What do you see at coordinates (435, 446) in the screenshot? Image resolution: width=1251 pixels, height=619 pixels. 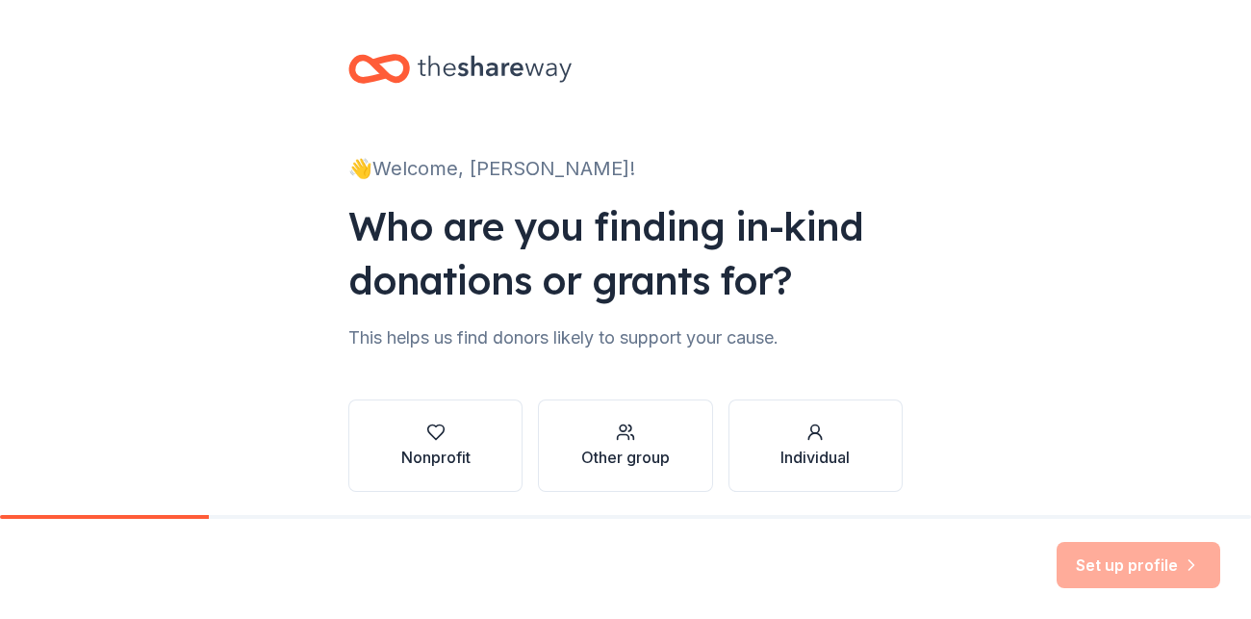 I see `button: Nonprofit` at bounding box center [435, 446].